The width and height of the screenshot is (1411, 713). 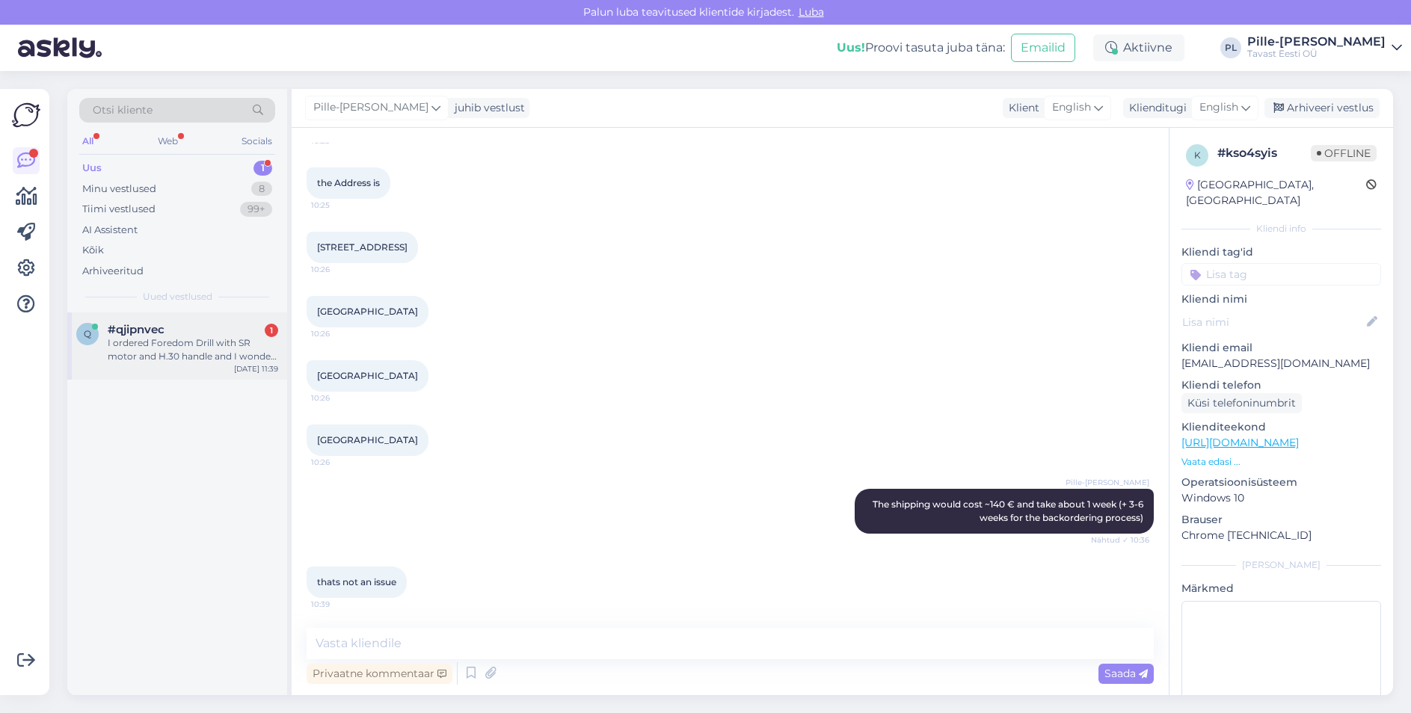 I want to click on p: Windows 10, so click(x=1281, y=498).